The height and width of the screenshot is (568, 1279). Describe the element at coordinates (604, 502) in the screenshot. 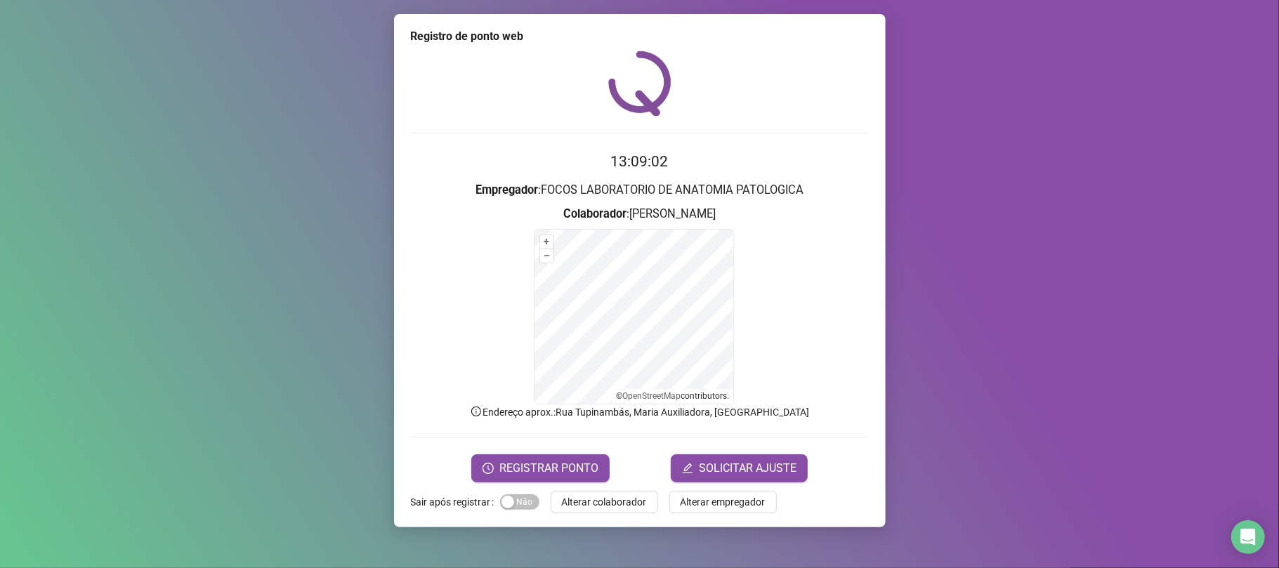

I see `button: Alterar colaborador` at that location.